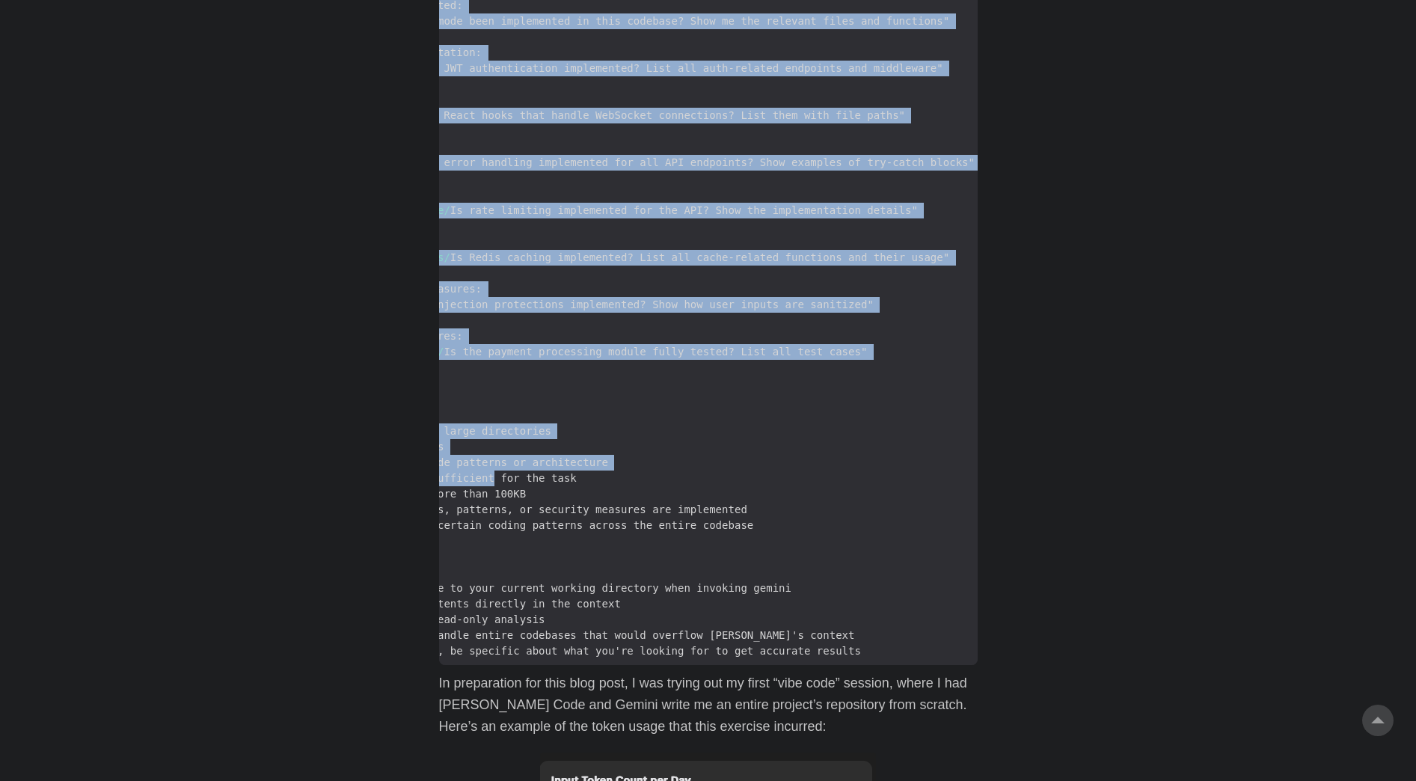  What do you see at coordinates (501, 525) in the screenshot?
I see `span: Checking for the presence of certain coding patterns across the entire codebase` at bounding box center [501, 525].